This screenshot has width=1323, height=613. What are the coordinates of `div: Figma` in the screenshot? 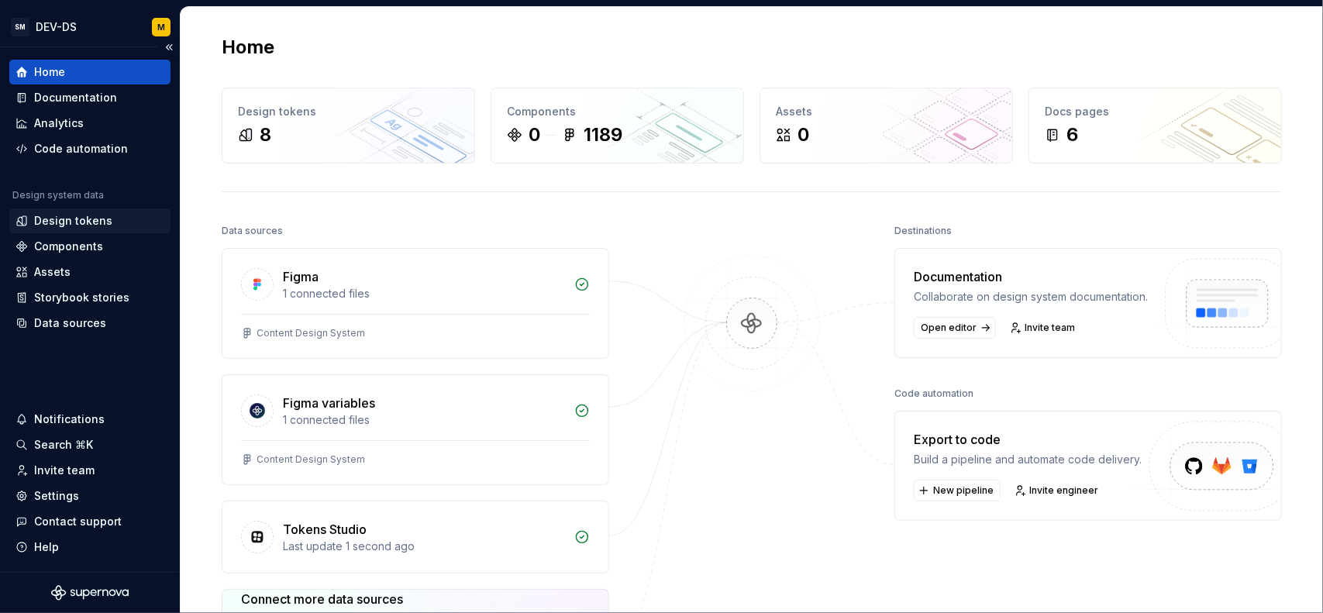 It's located at (301, 277).